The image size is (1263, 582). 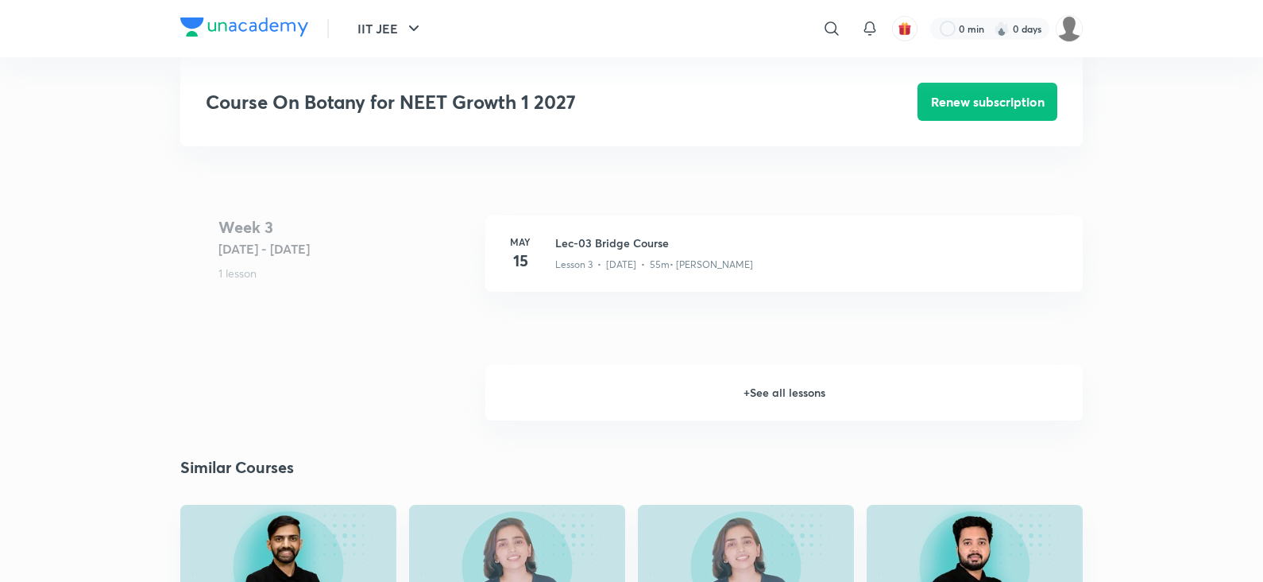 What do you see at coordinates (784, 393) in the screenshot?
I see `h6: + See all lessons` at bounding box center [784, 393].